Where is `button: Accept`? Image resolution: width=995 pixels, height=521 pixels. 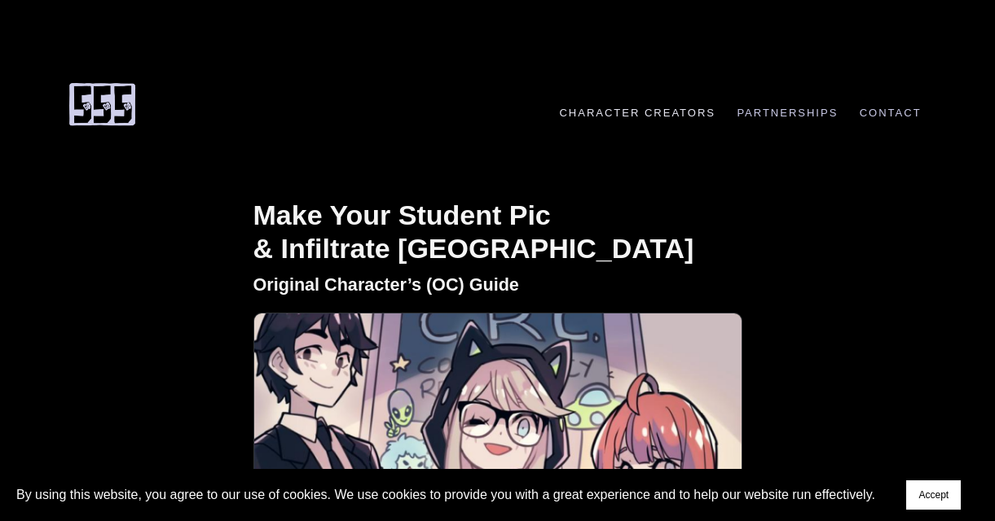 button: Accept is located at coordinates (933, 495).